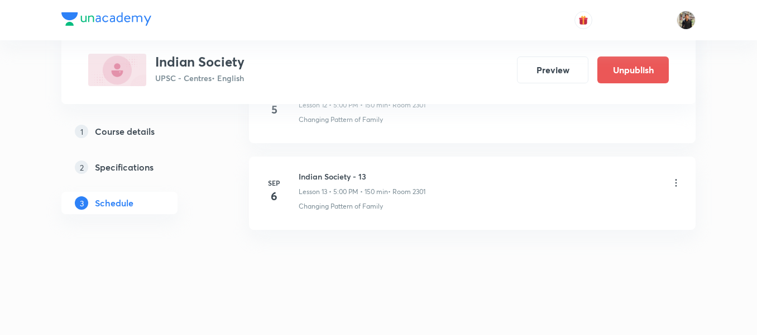  I want to click on h5: Schedule, so click(114, 203).